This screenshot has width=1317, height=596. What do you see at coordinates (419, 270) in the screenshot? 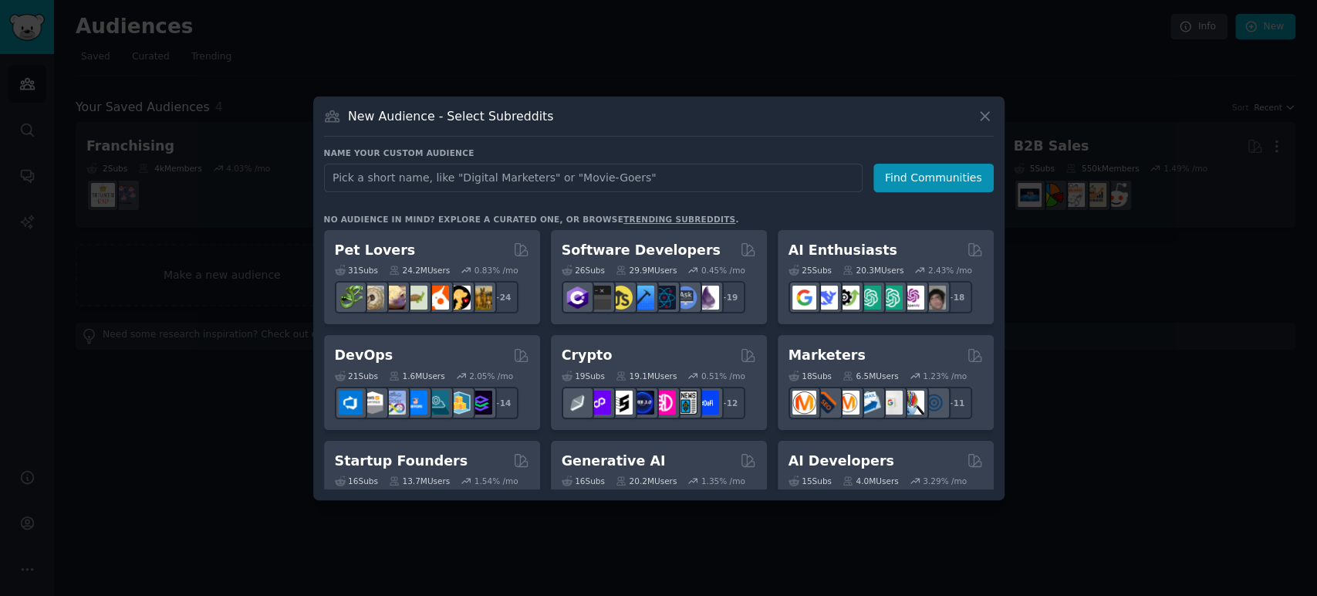
I see `div: 24.2M Users` at bounding box center [419, 270].